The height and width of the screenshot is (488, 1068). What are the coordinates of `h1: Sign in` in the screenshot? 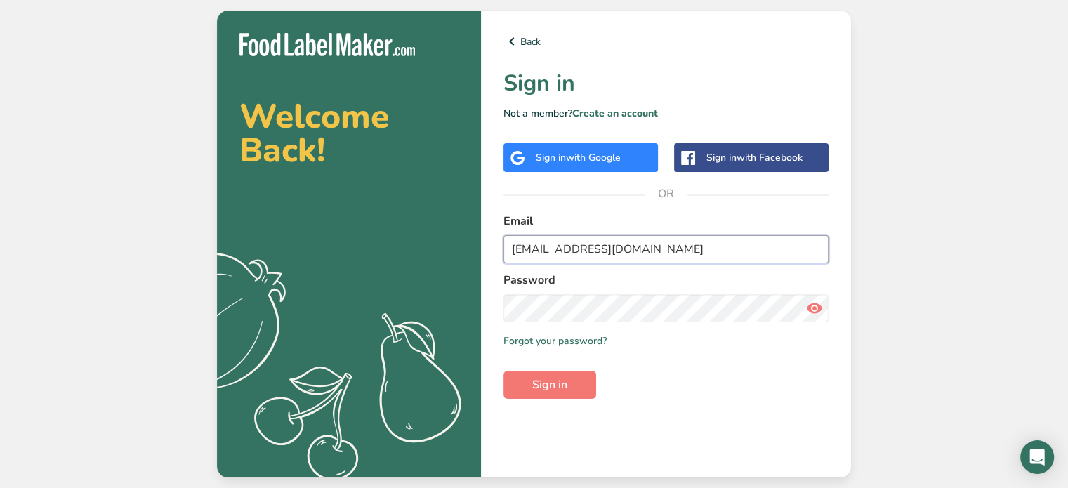 It's located at (666, 84).